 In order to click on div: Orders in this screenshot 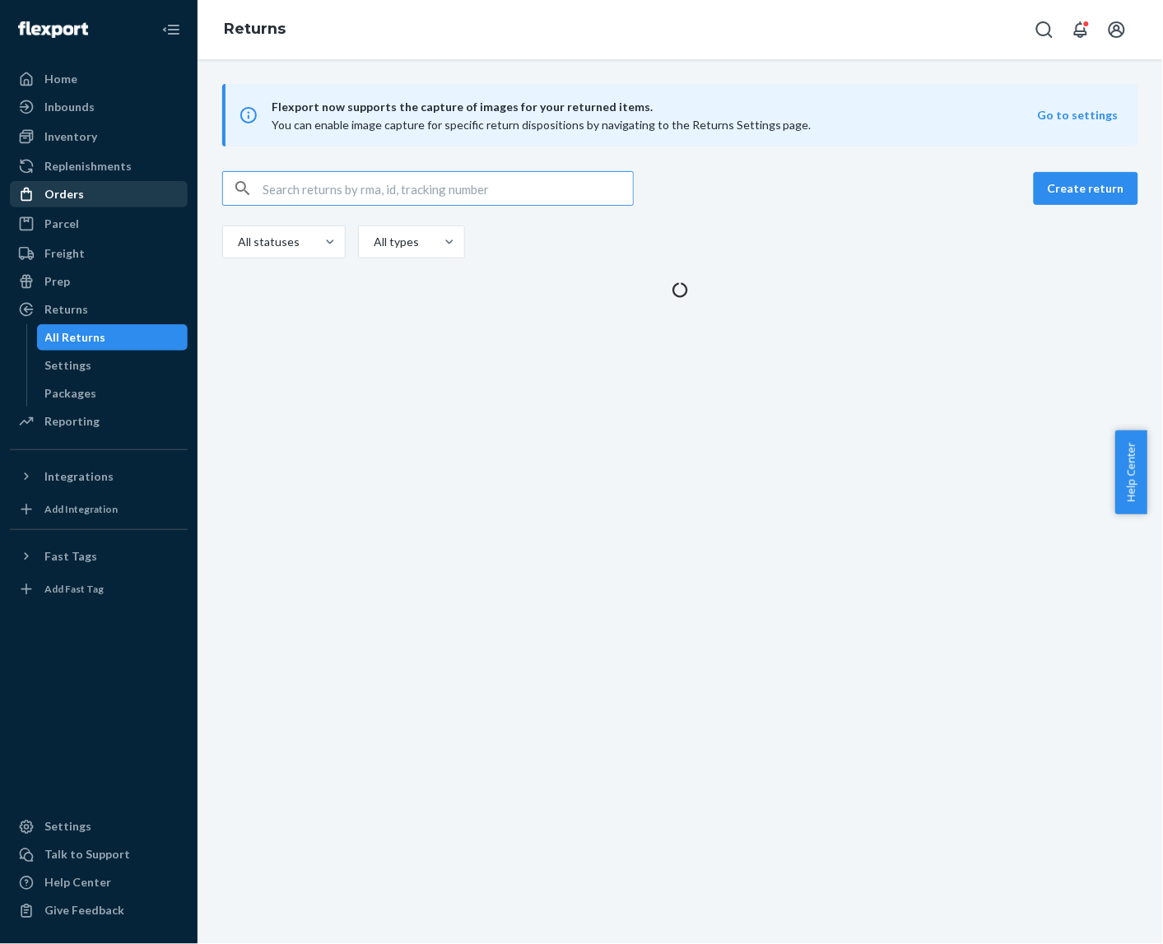, I will do `click(64, 194)`.